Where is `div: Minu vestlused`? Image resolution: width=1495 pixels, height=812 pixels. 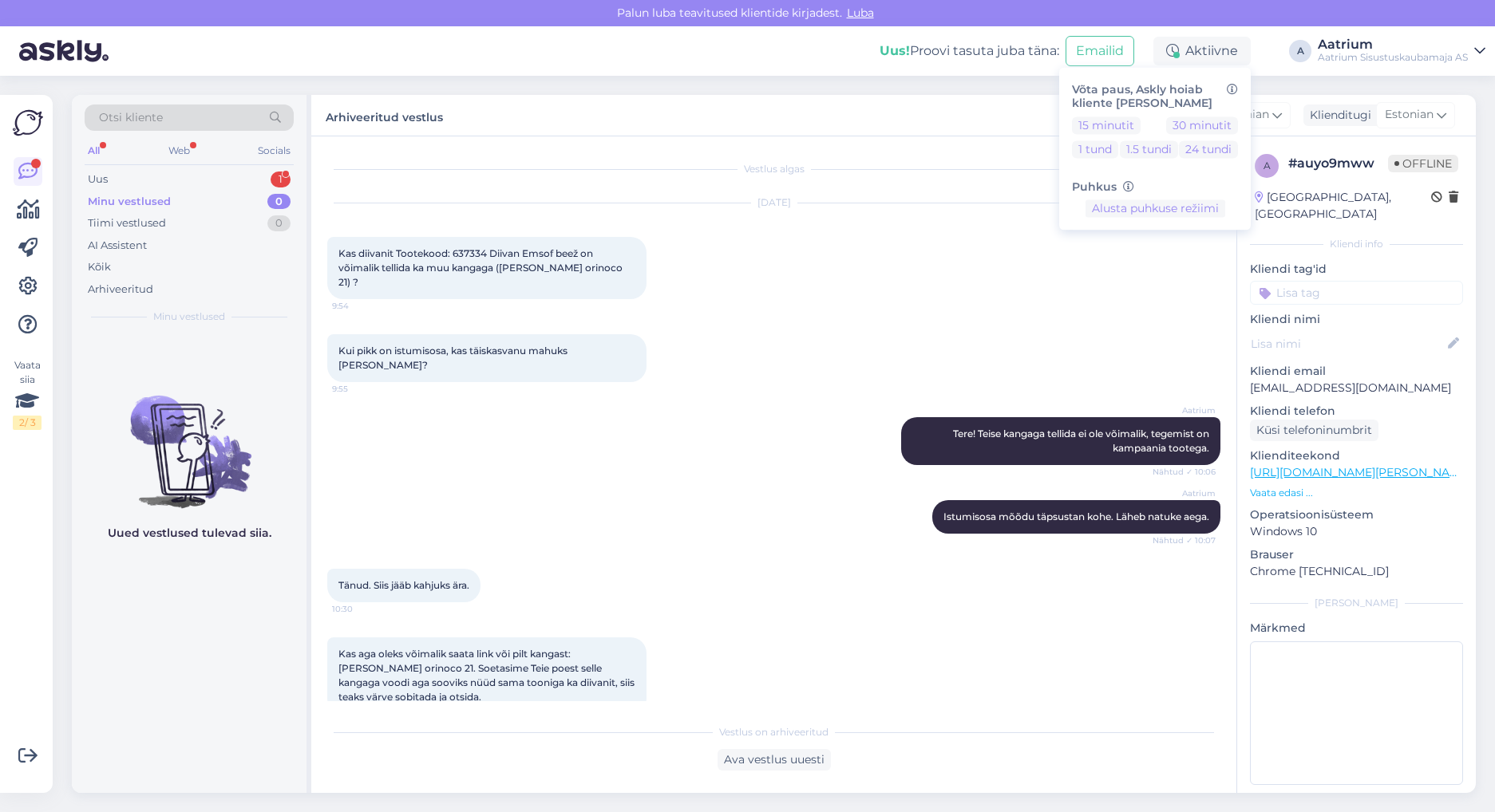
div: Minu vestlused is located at coordinates (130, 202).